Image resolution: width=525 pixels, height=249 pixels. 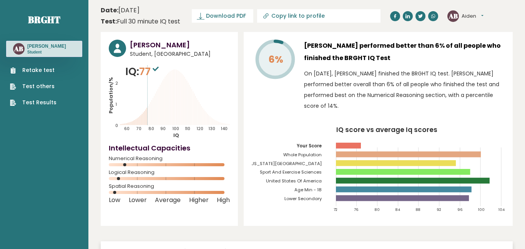 I want to click on a: Brght, so click(x=44, y=20).